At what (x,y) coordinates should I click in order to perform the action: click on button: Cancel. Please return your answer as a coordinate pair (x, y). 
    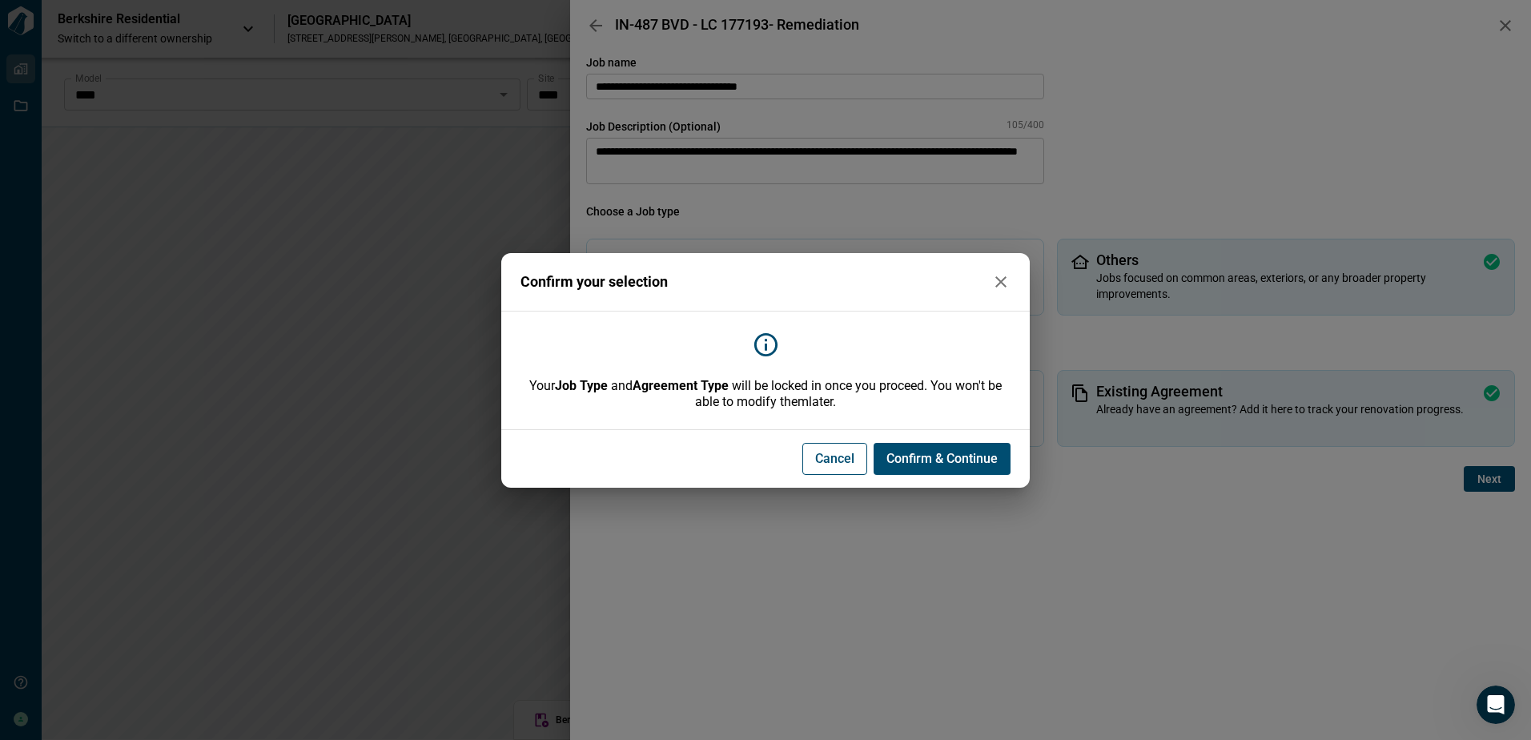
    Looking at the image, I should click on (834, 459).